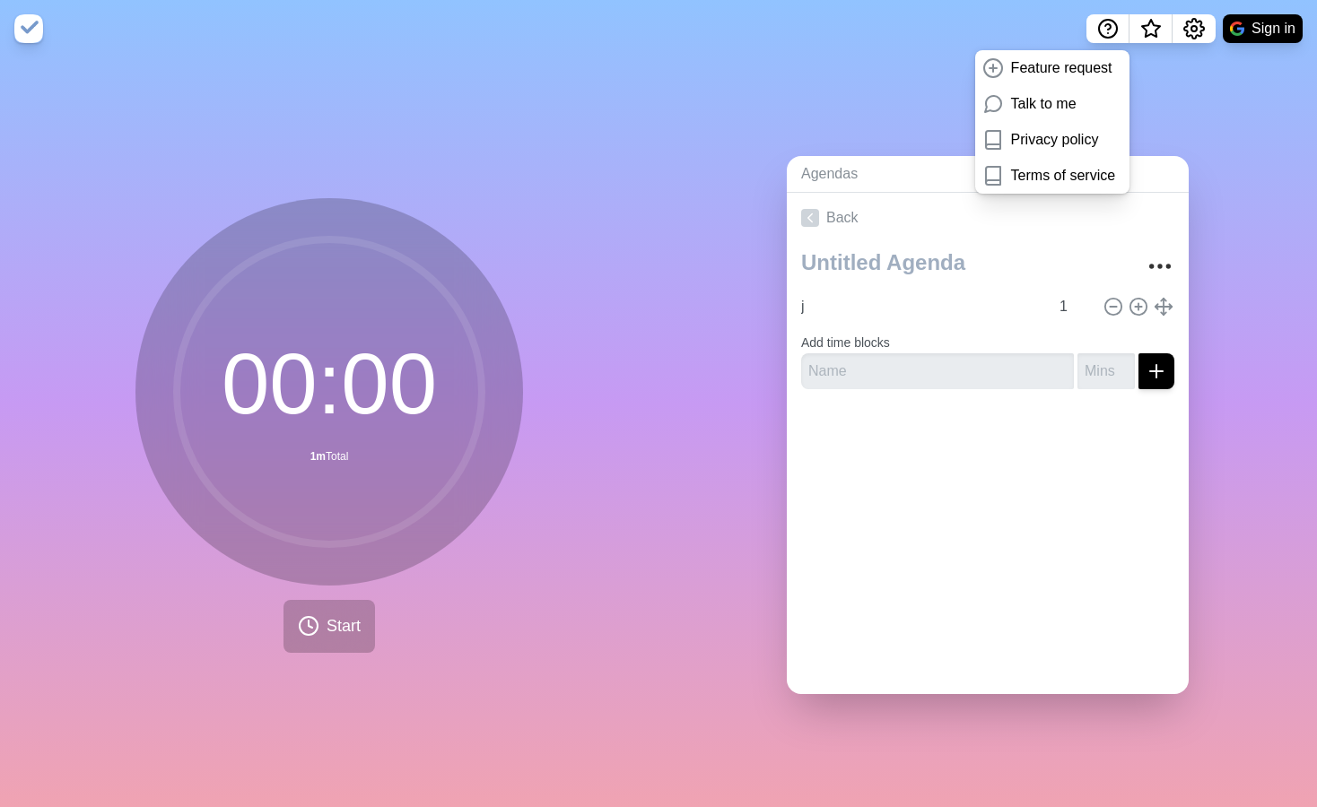 Image resolution: width=1317 pixels, height=807 pixels. What do you see at coordinates (29, 29) in the screenshot?
I see `img: timeblocks logo` at bounding box center [29, 29].